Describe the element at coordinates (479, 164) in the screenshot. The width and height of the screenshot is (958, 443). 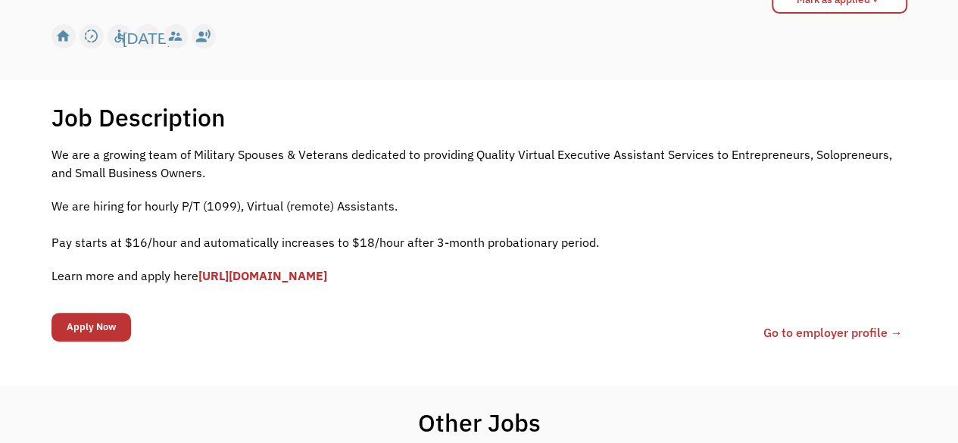
I see `p: We are a growing team of Military Spouses & Veterans dedicated to providing Quality Virtual Execu...` at that location.